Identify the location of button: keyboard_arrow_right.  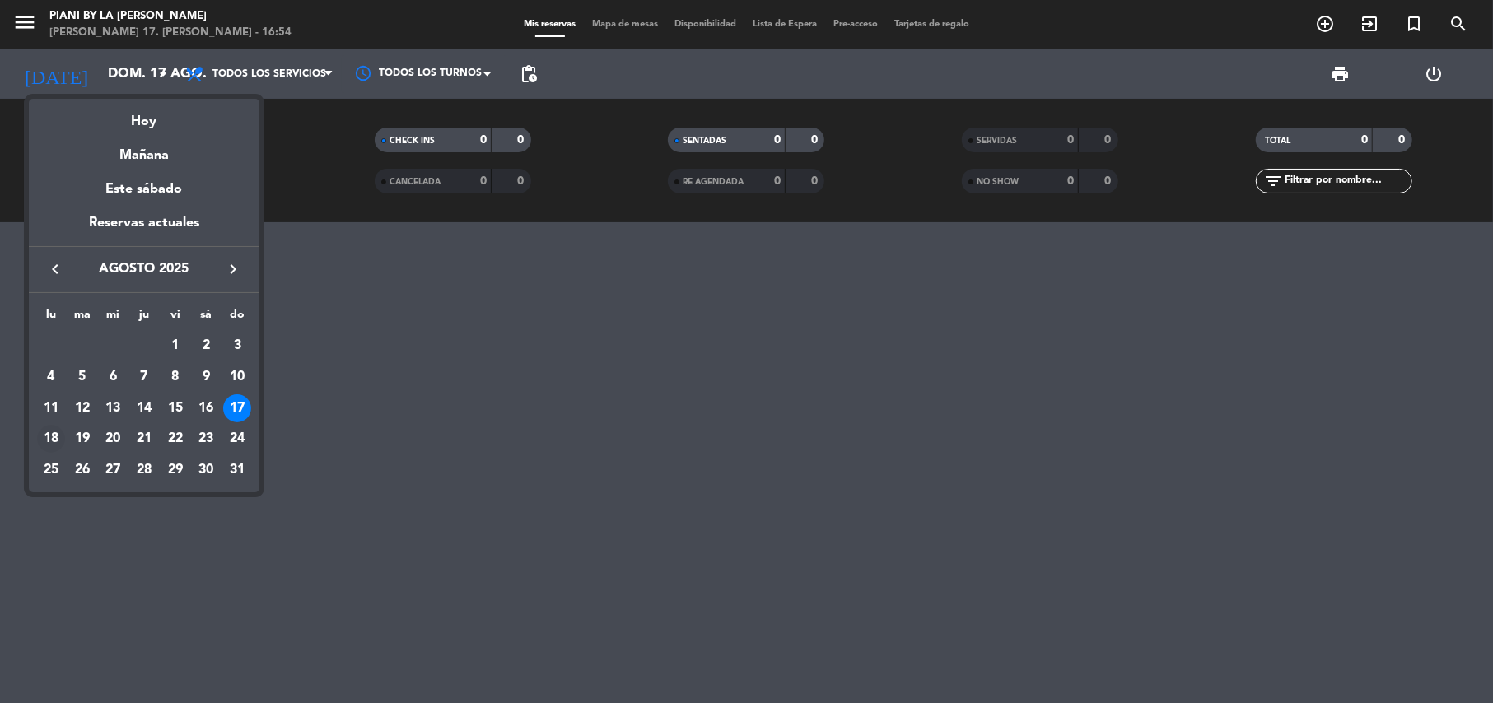
(233, 269).